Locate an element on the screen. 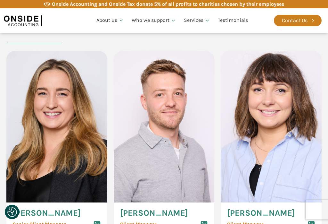  a: Contact Us is located at coordinates (297, 20).